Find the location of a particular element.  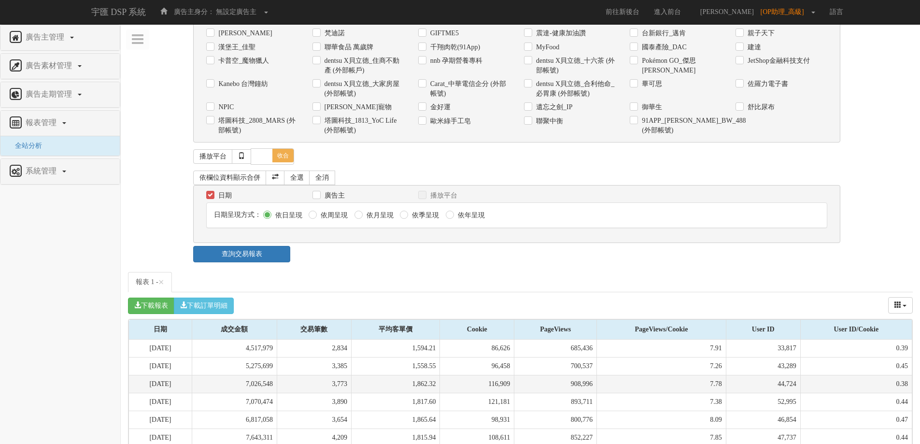

div: Columns is located at coordinates (900, 305).